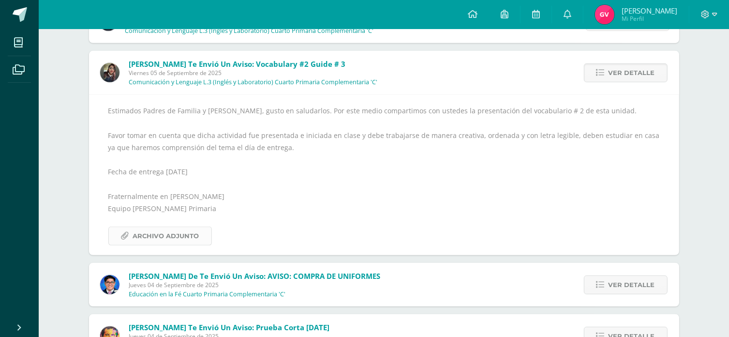 The image size is (729, 337). Describe the element at coordinates (604, 15) in the screenshot. I see `img: 7dc5dd6dc5eac2a4813ab7ae4b6d8255.png` at that location.